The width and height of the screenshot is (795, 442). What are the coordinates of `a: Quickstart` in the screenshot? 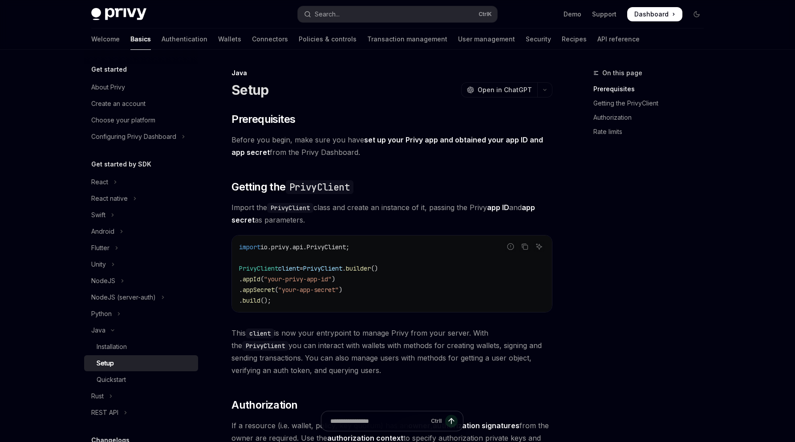 It's located at (141, 380).